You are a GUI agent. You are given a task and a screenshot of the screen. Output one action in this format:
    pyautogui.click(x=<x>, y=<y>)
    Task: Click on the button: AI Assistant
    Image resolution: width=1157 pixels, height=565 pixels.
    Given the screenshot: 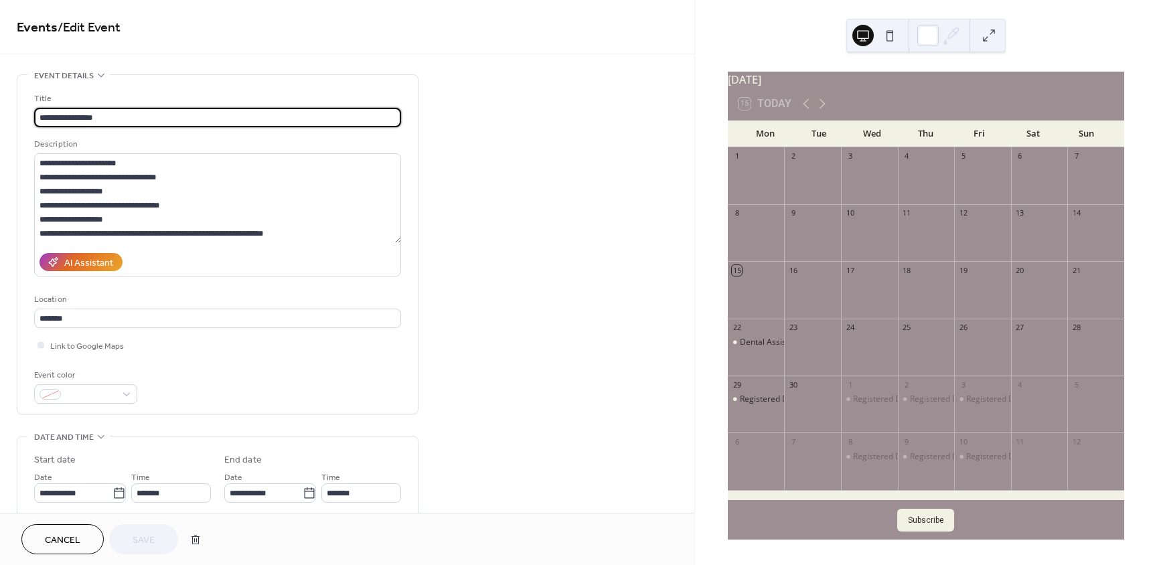 What is the action you would take?
    pyautogui.click(x=81, y=262)
    